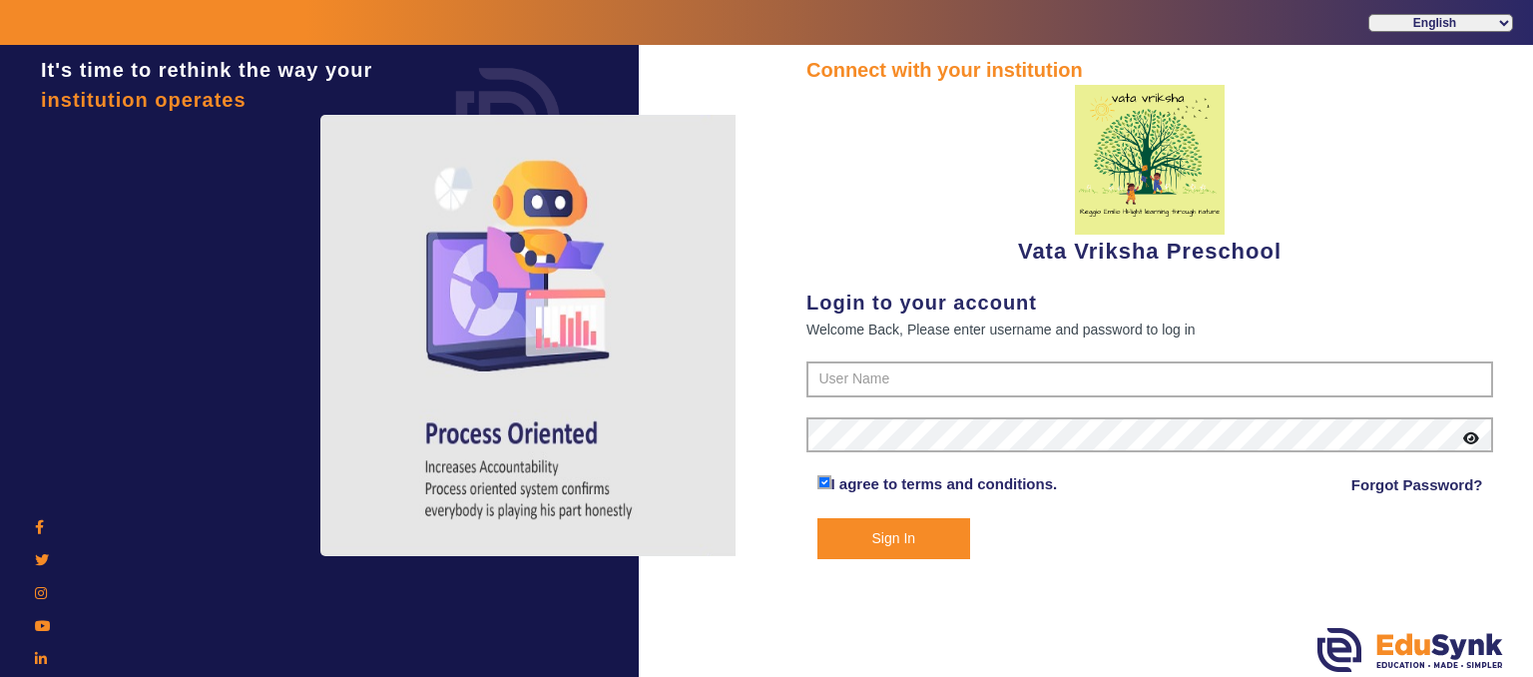  Describe the element at coordinates (1150, 176) in the screenshot. I see `div: Vata Vriksha Preschool` at that location.